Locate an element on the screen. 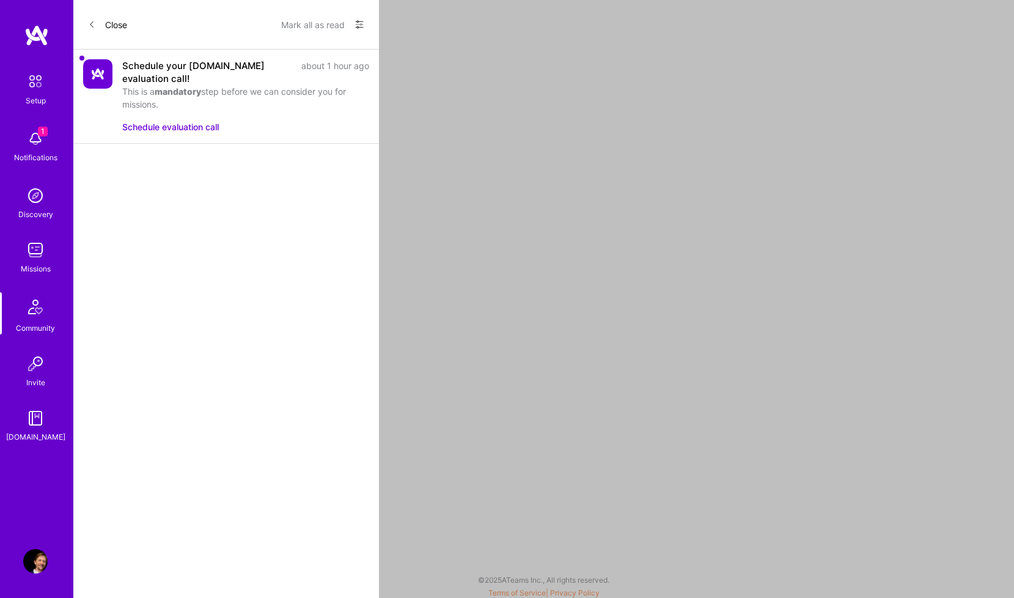 The width and height of the screenshot is (1014, 598). img: guide book is located at coordinates (35, 418).